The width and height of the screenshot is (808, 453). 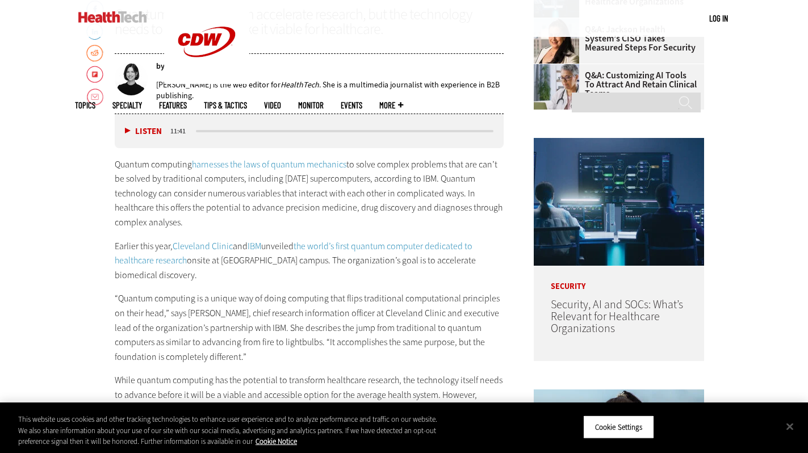 I want to click on a: the world’s first quantum computer dedicated to healthcare research, so click(x=294, y=253).